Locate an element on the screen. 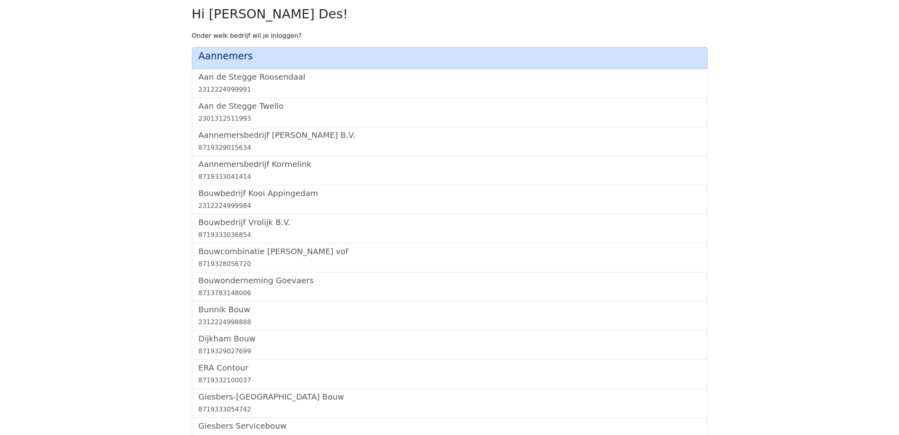 The height and width of the screenshot is (435, 899). h5: Giesbers Servicebouw is located at coordinates (450, 426).